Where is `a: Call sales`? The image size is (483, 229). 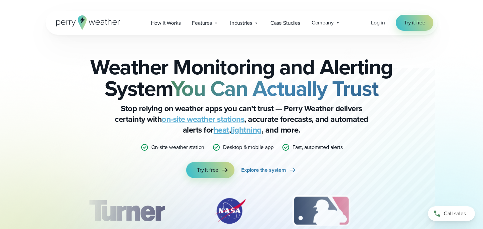 a: Call sales is located at coordinates (451, 214).